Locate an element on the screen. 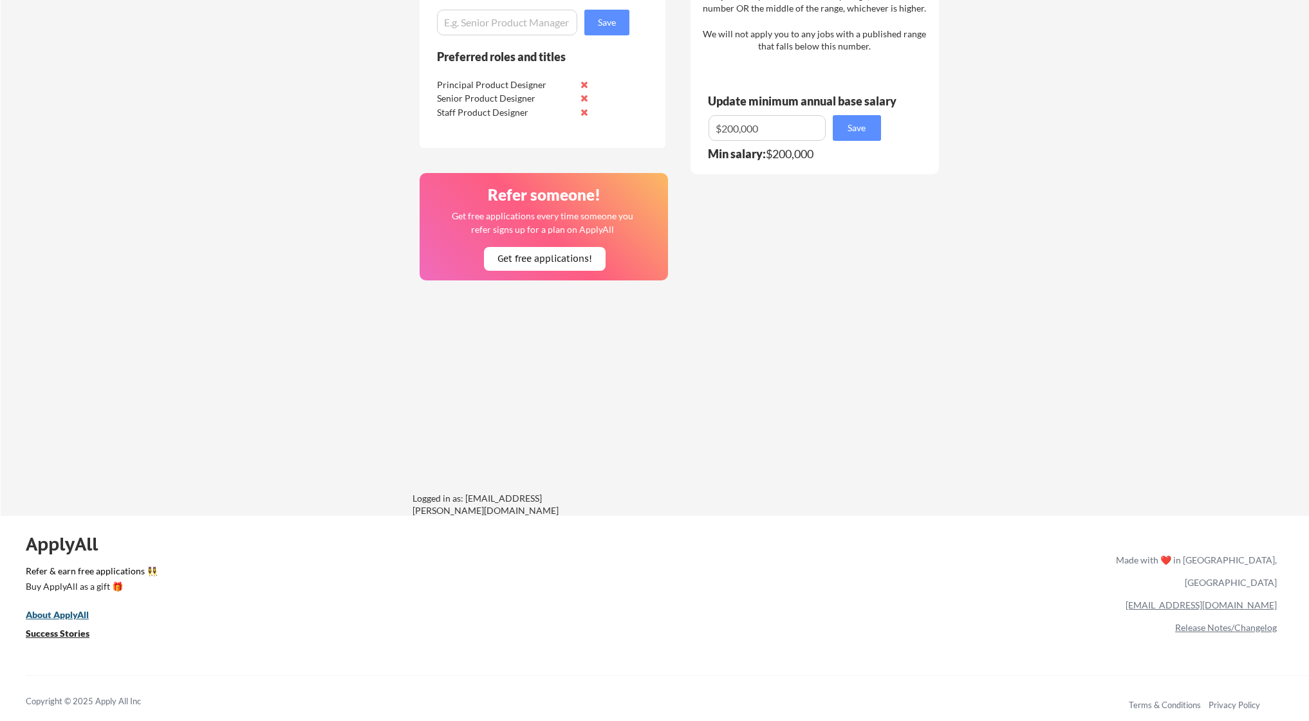 The image size is (1309, 721). a: About ApplyAll is located at coordinates (66, 616).